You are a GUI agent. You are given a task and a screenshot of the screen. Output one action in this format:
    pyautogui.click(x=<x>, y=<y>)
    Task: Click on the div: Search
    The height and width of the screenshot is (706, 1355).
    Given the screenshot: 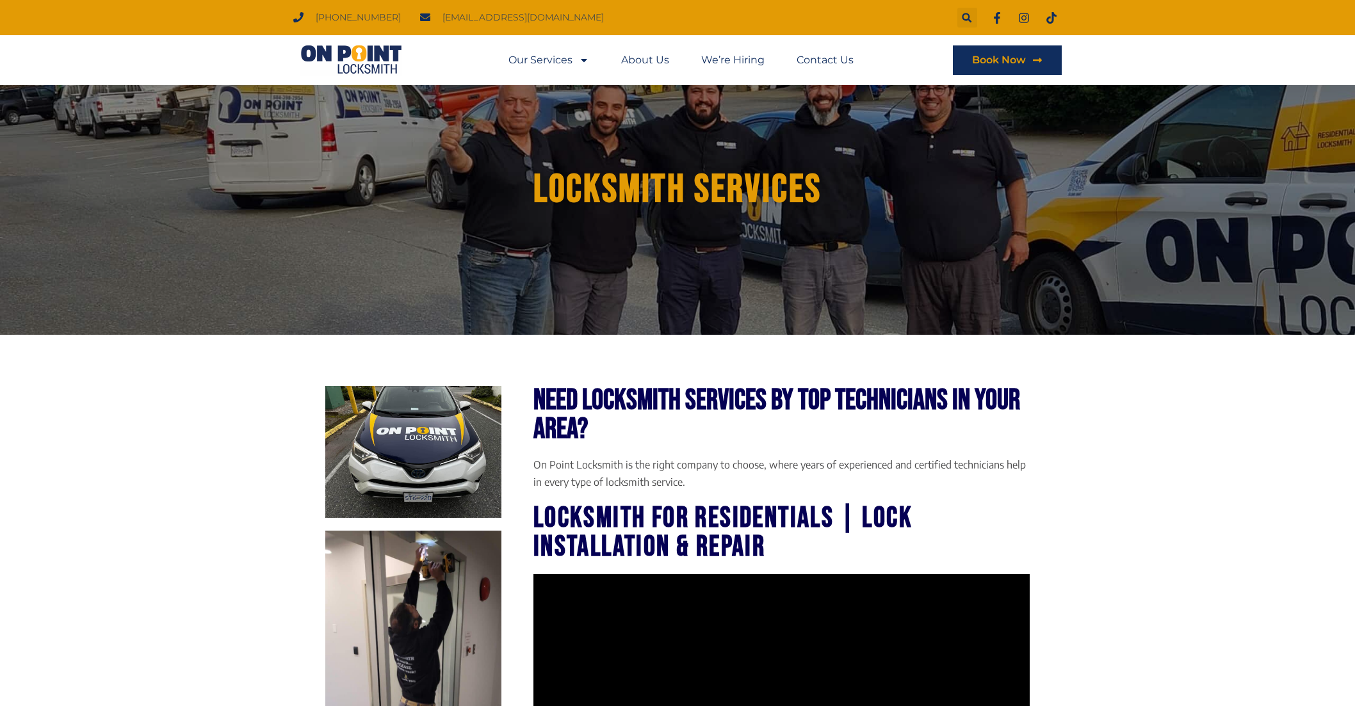 What is the action you would take?
    pyautogui.click(x=967, y=17)
    